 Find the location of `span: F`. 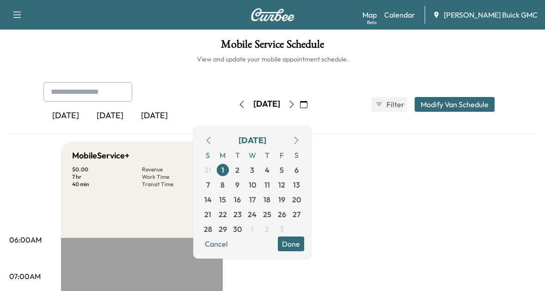

span: F is located at coordinates (282, 155).